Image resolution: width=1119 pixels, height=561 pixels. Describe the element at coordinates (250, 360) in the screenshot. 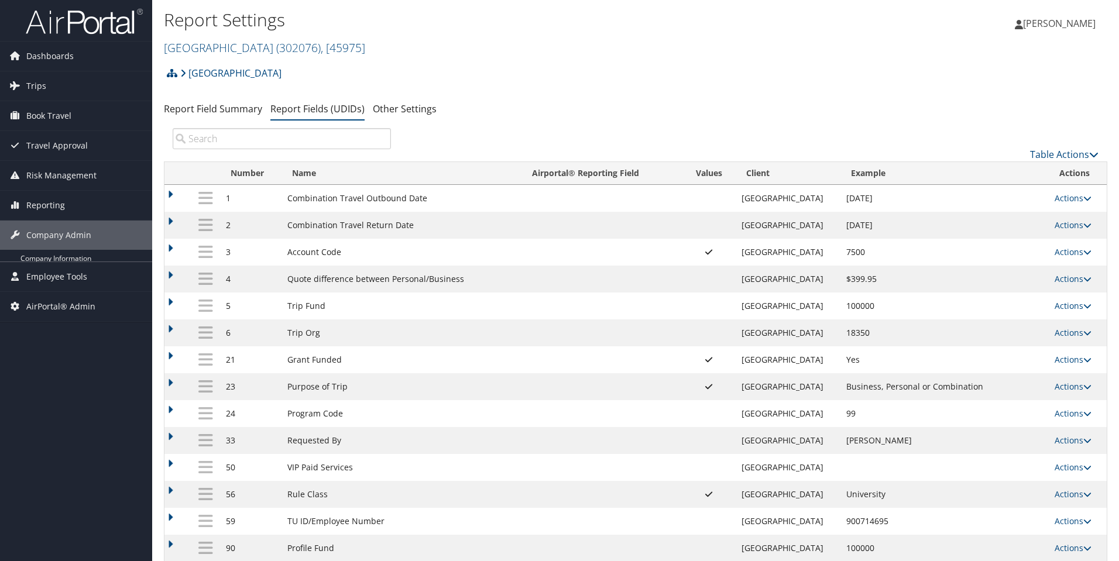

I see `td: 21` at that location.